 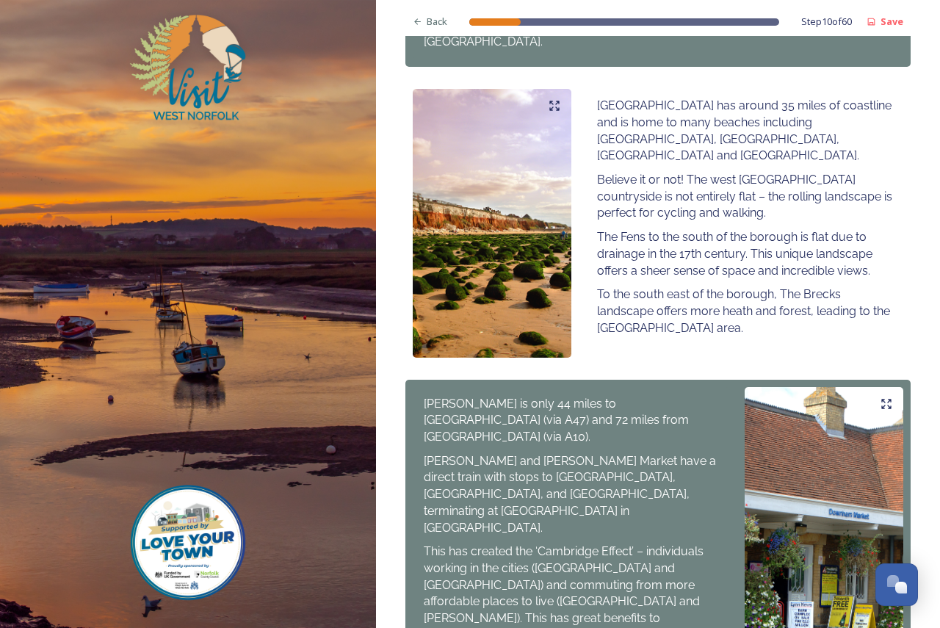 What do you see at coordinates (826, 21) in the screenshot?
I see `span: Step 10 of 60` at bounding box center [826, 21].